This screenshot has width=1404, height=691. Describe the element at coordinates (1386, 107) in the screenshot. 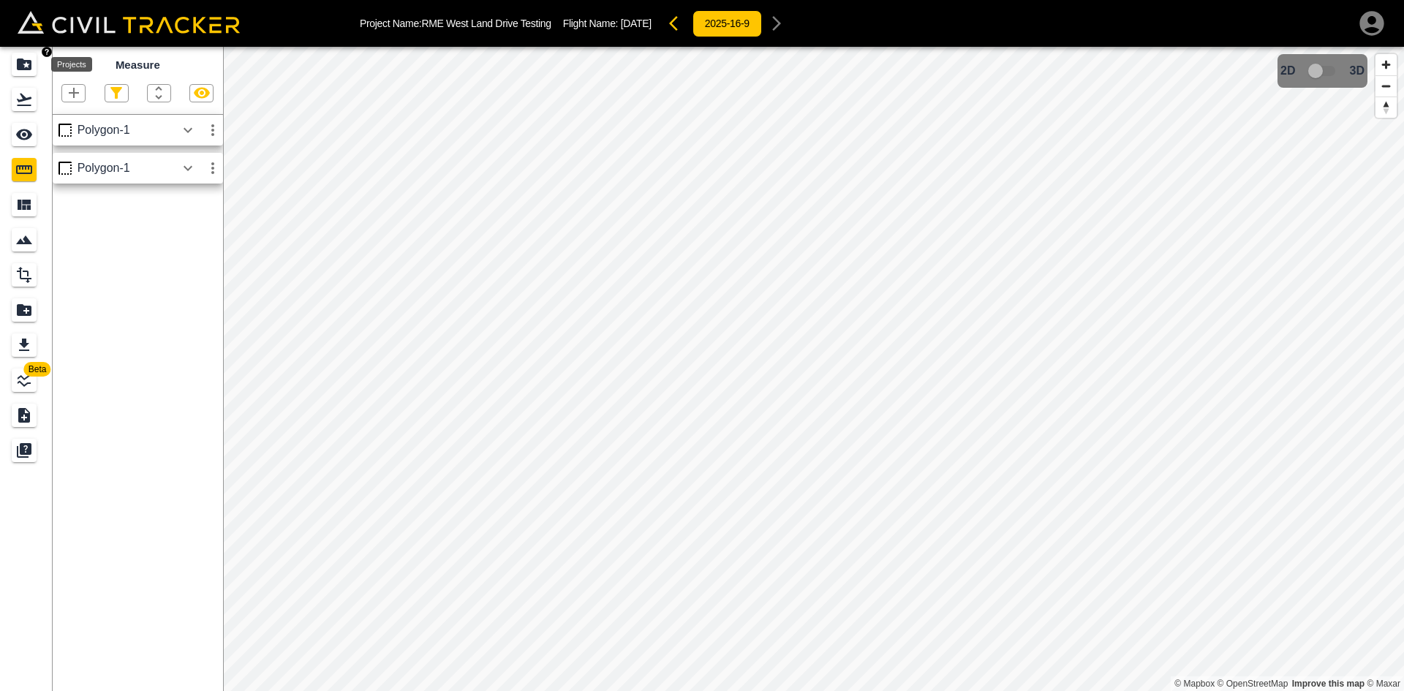

I see `button: Reset bearing to north` at that location.